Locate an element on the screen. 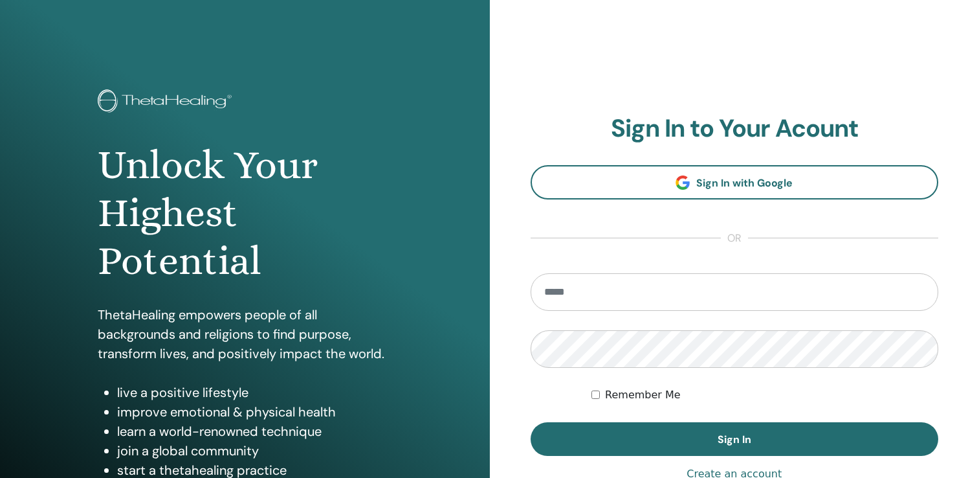 Image resolution: width=979 pixels, height=478 pixels. h1: Unlock Your Highest Potential is located at coordinates (245, 213).